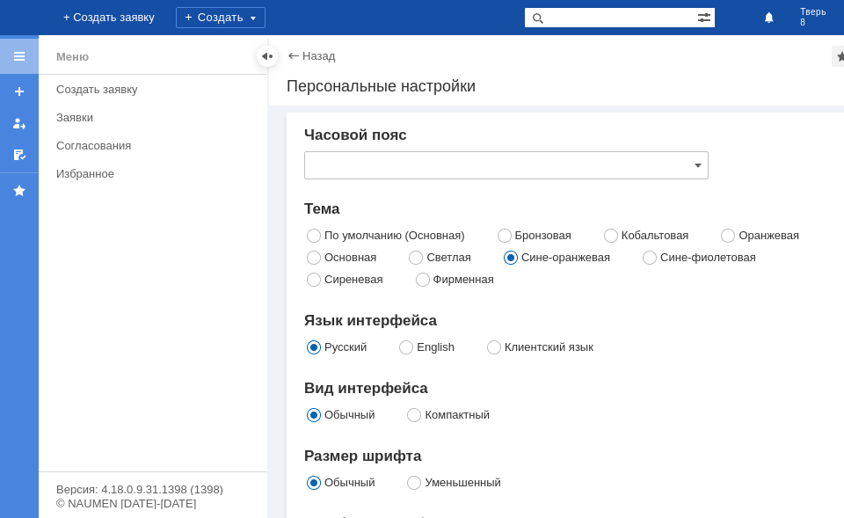  What do you see at coordinates (156, 117) in the screenshot?
I see `div: Заявки` at bounding box center [156, 117].